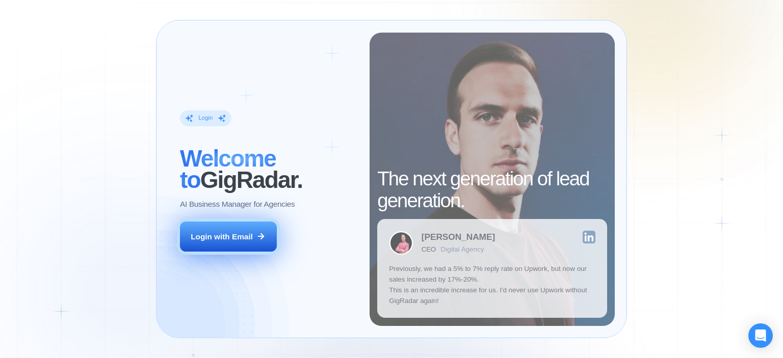 This screenshot has width=783, height=358. I want to click on div: Open Intercom Messenger, so click(760, 336).